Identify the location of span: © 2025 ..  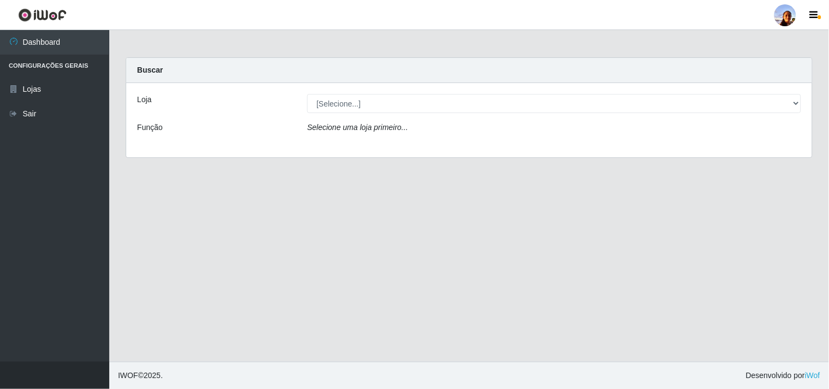
(140, 375).